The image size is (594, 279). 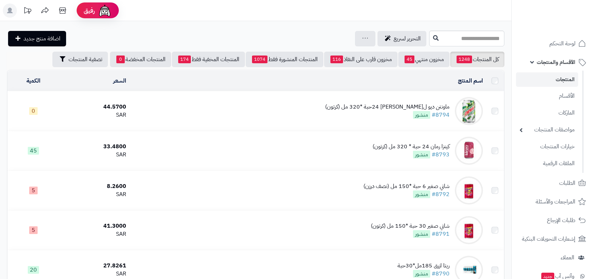 What do you see at coordinates (94, 107) in the screenshot?
I see `div: 44.5700` at bounding box center [94, 107].